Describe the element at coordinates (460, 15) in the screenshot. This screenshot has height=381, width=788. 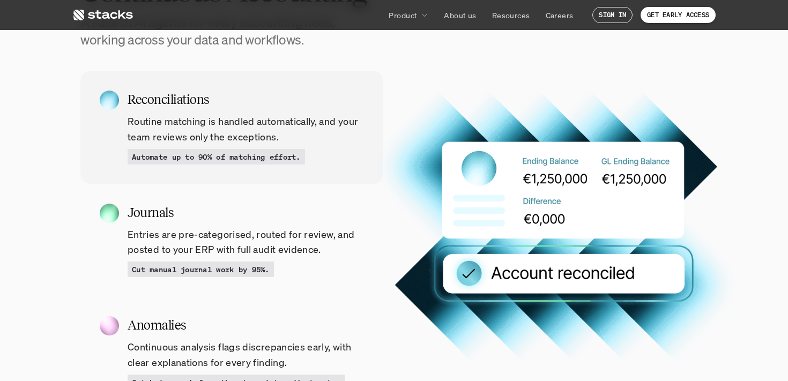
I see `p: About us` at that location.